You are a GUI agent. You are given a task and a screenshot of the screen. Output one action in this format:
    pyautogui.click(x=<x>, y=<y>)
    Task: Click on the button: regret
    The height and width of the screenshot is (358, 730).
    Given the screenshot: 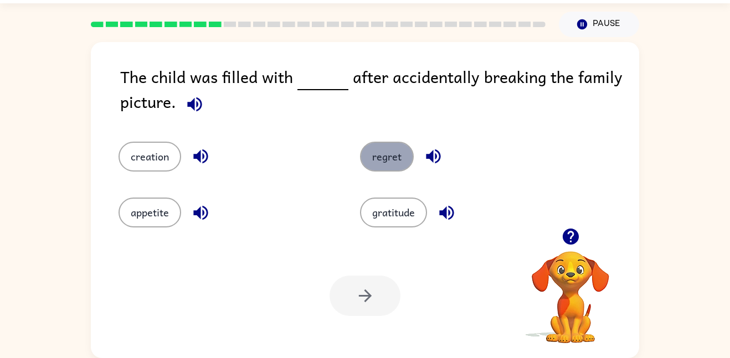 What is the action you would take?
    pyautogui.click(x=387, y=157)
    